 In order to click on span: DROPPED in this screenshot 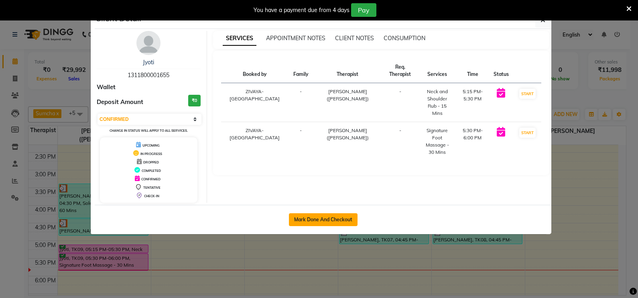, I will do `click(151, 162)`.